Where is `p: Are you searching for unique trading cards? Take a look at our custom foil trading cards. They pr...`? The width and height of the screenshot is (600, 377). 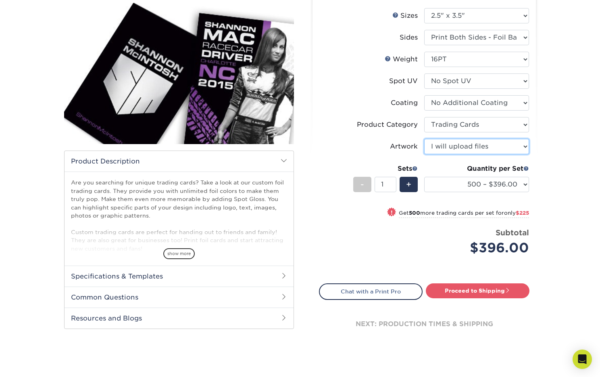 p: Are you searching for unique trading cards? Take a look at our custom foil trading cards. They pr... is located at coordinates (179, 215).